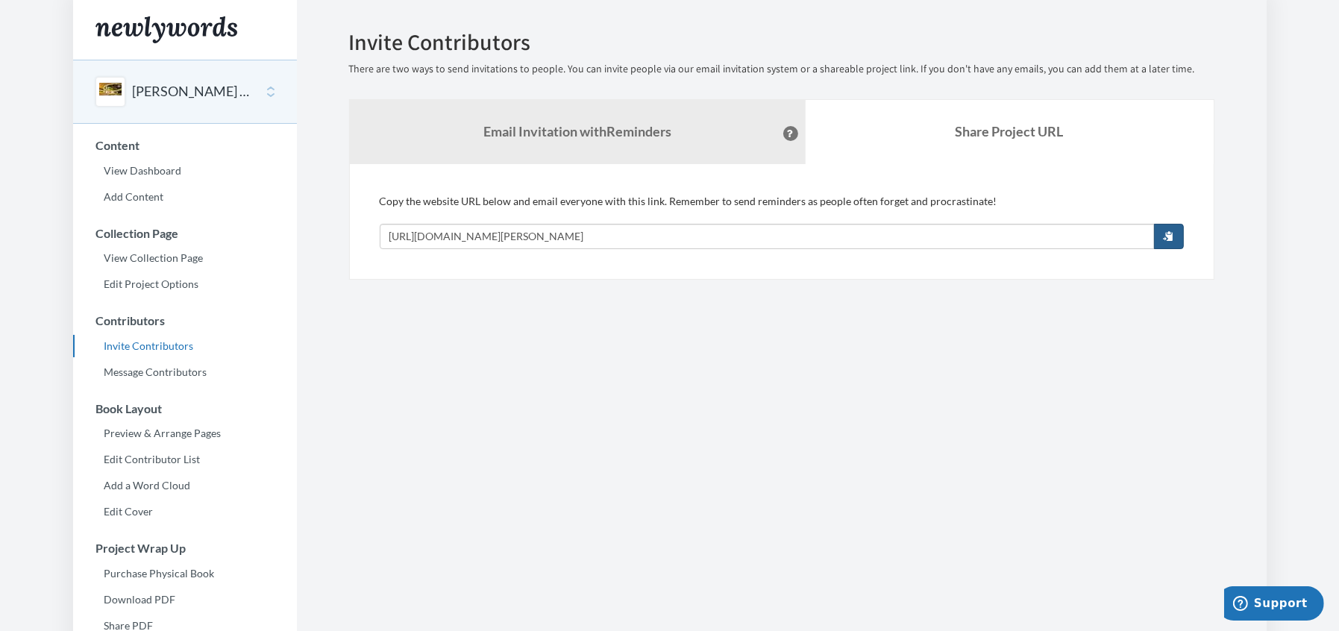 This screenshot has height=631, width=1339. Describe the element at coordinates (185, 372) in the screenshot. I see `a: Message Contributors` at that location.